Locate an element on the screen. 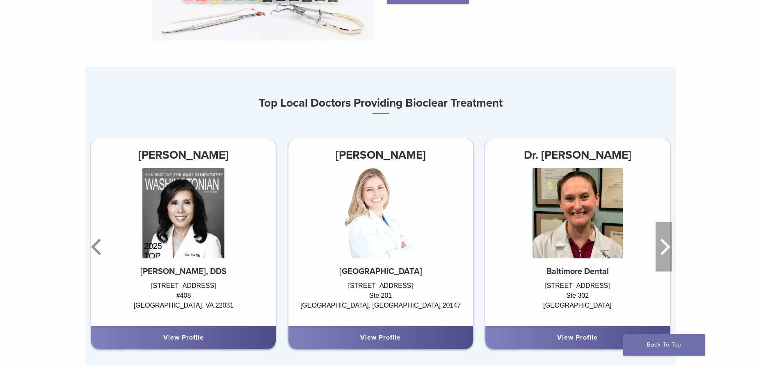 The image size is (761, 365). button: Previous is located at coordinates (98, 247).